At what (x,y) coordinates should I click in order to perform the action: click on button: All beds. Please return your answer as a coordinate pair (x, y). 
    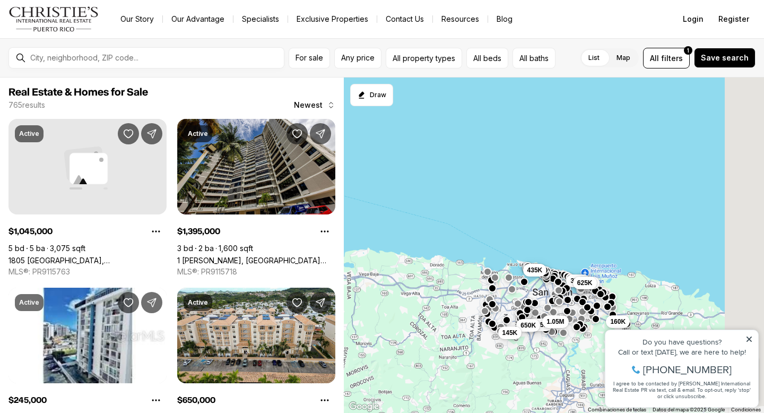
    Looking at the image, I should click on (487, 58).